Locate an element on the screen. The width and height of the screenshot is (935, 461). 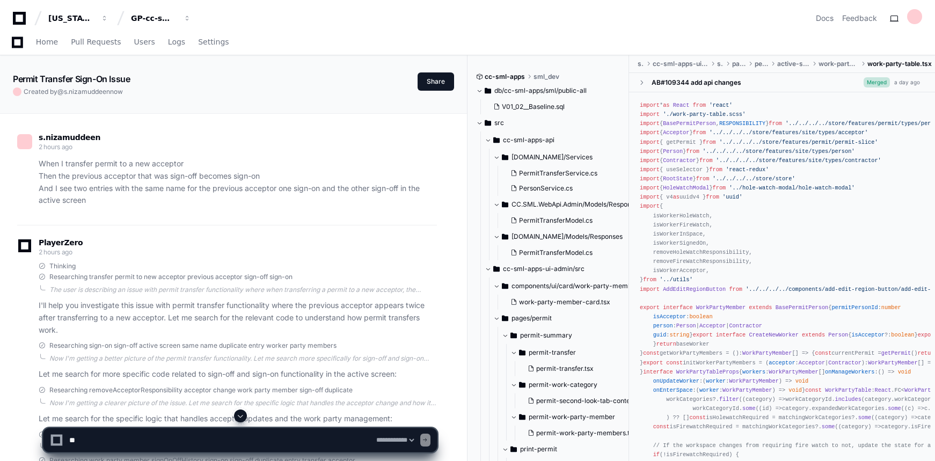
span: BasePermitPerson is located at coordinates (802, 308).